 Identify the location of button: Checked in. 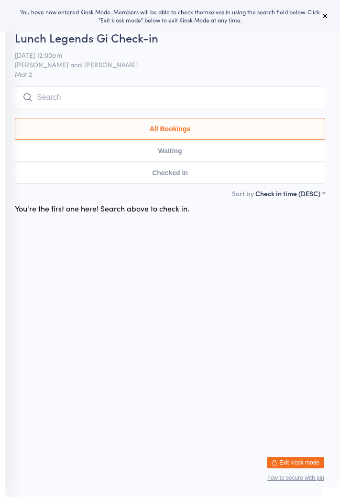
(170, 173).